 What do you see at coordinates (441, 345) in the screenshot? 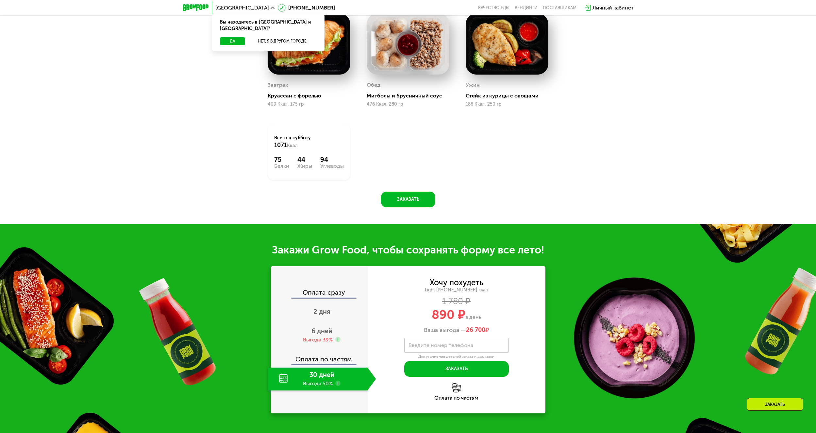
I see `label: Введите номер телефона` at bounding box center [441, 345].